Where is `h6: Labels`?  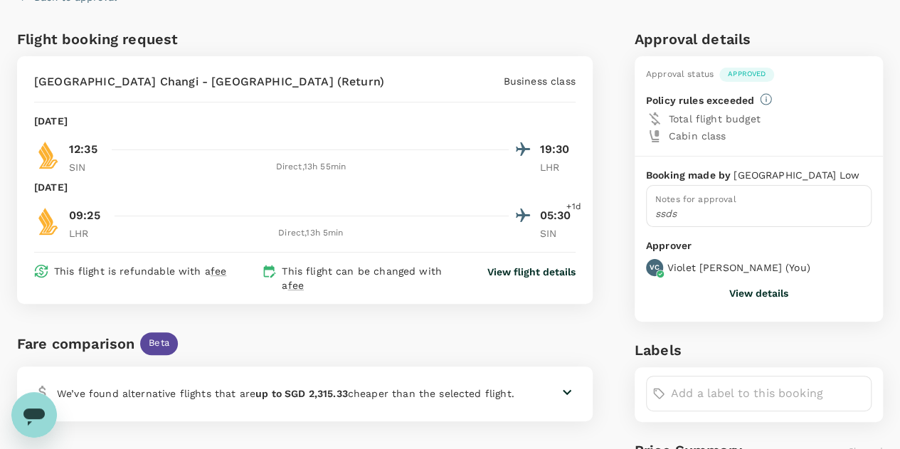 h6: Labels is located at coordinates (759, 350).